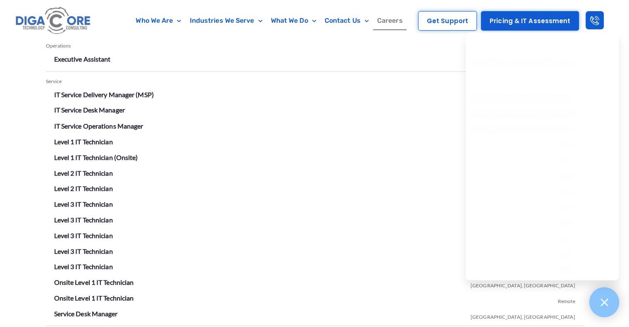 The image size is (629, 327). Describe the element at coordinates (53, 21) in the screenshot. I see `img: Digacore logo 1` at that location.